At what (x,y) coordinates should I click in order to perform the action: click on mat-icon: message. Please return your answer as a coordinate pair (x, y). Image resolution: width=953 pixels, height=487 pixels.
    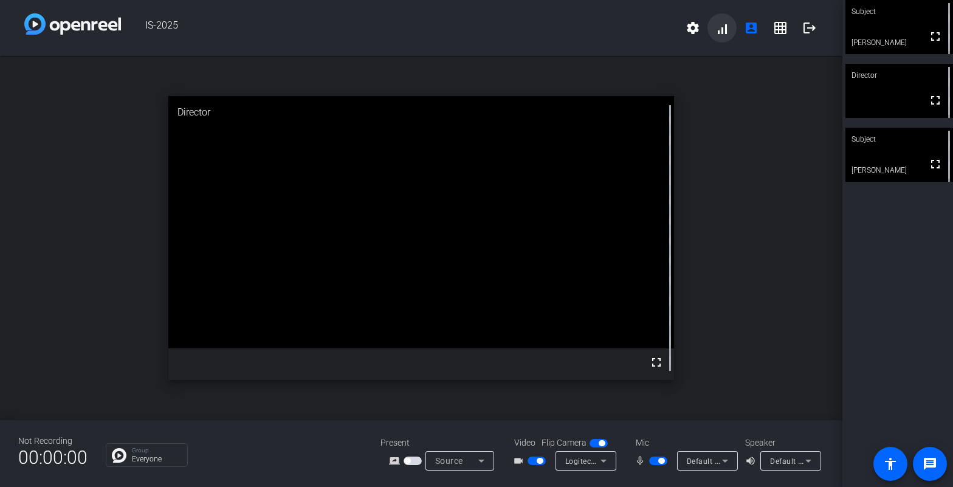
    Looking at the image, I should click on (930, 464).